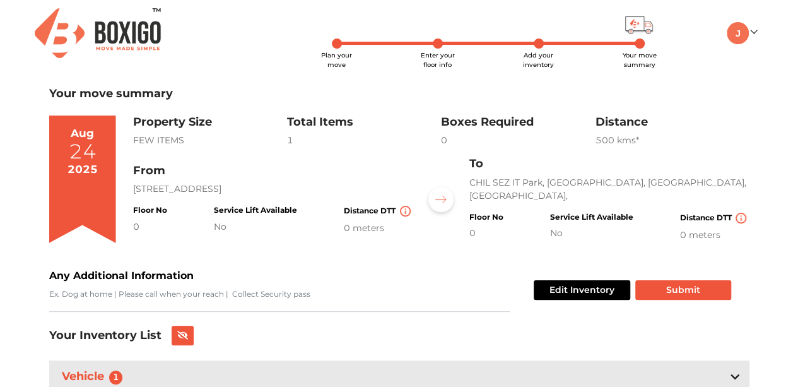  I want to click on h3: Total Items, so click(364, 122).